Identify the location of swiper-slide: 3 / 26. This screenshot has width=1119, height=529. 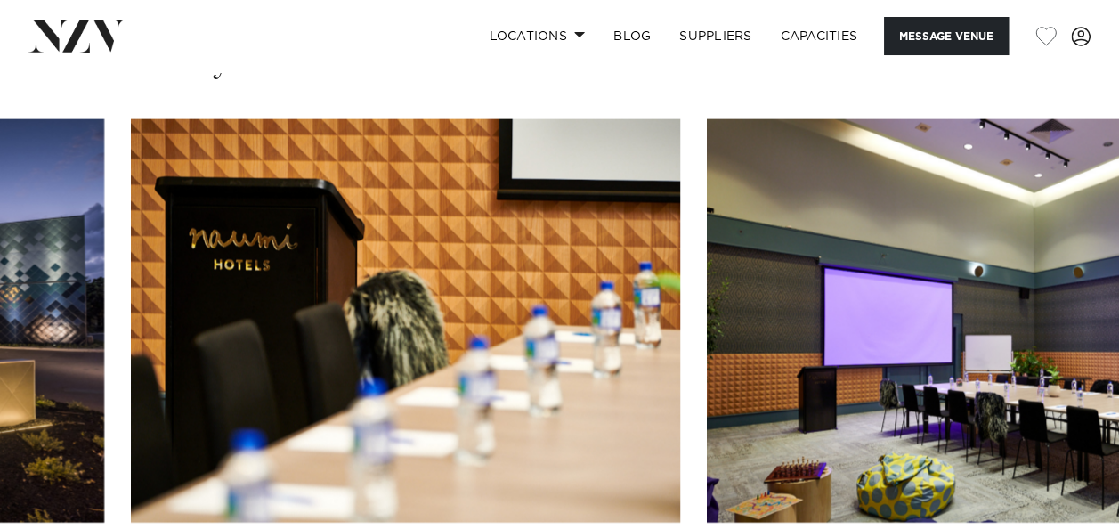
(405, 320).